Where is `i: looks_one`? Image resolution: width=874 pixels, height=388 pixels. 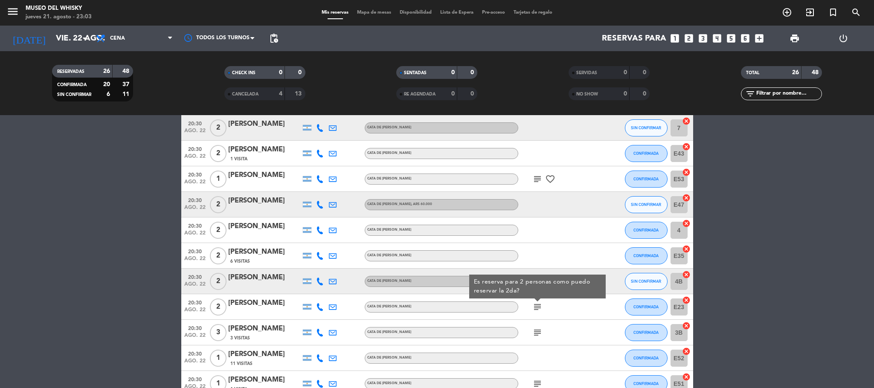
i: looks_one is located at coordinates (675, 38).